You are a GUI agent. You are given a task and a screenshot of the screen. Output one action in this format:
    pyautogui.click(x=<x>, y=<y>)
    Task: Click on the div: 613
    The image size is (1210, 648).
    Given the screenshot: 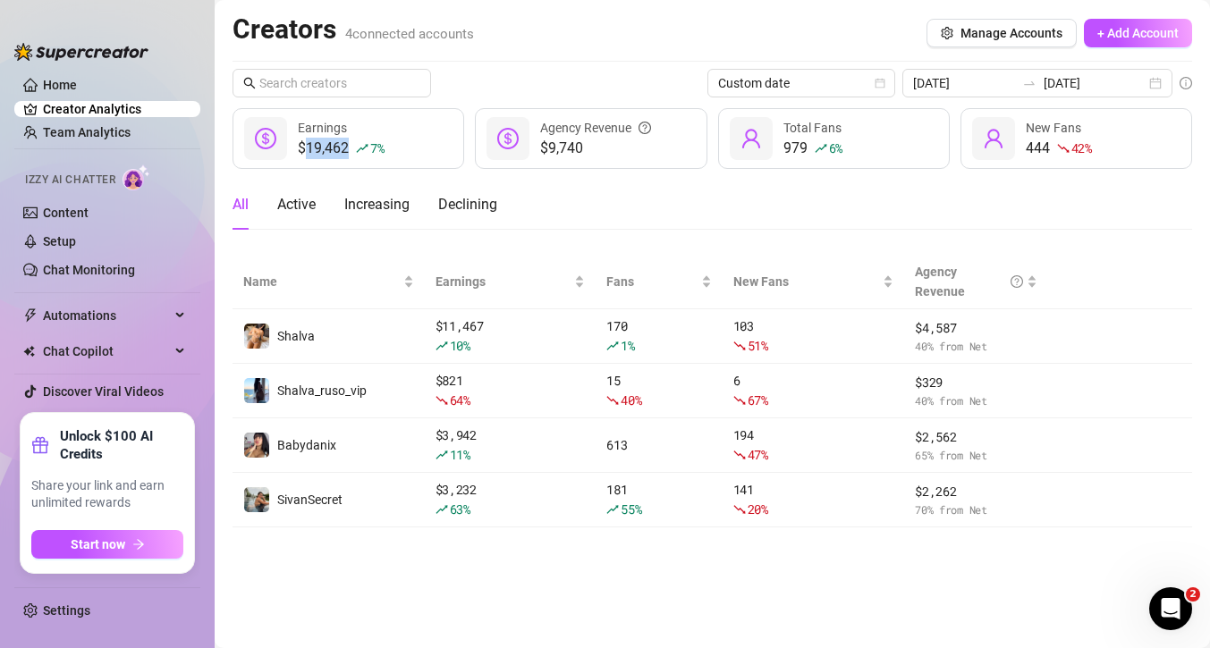 What is the action you would take?
    pyautogui.click(x=659, y=445)
    